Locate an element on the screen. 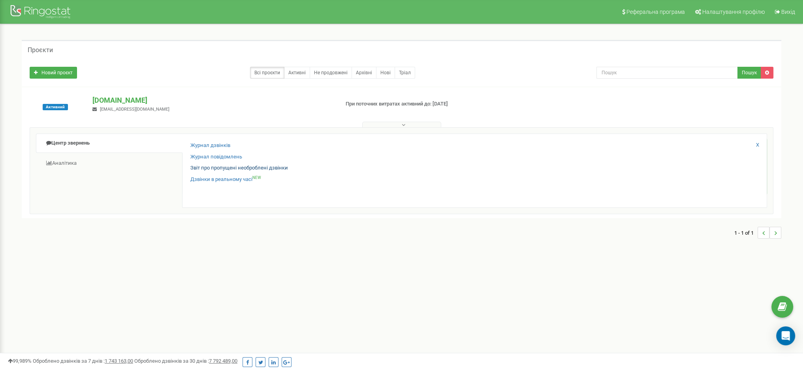  a: Нові is located at coordinates (386, 73).